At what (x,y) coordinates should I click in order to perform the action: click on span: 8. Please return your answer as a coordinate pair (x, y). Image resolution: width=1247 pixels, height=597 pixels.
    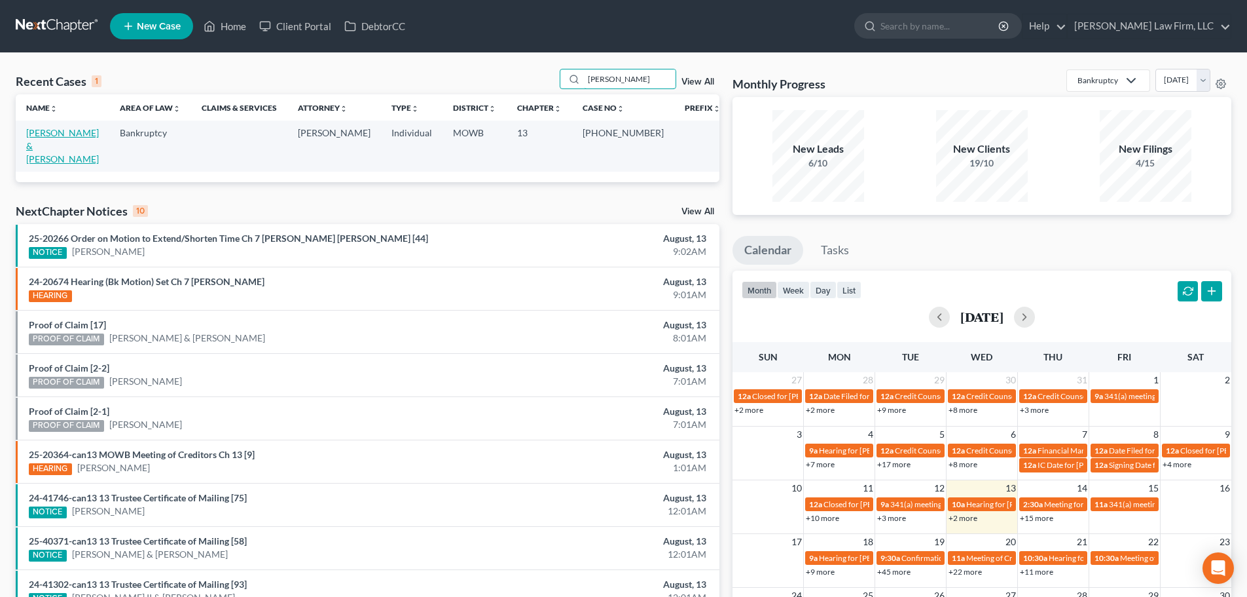
    Looking at the image, I should click on (1156, 434).